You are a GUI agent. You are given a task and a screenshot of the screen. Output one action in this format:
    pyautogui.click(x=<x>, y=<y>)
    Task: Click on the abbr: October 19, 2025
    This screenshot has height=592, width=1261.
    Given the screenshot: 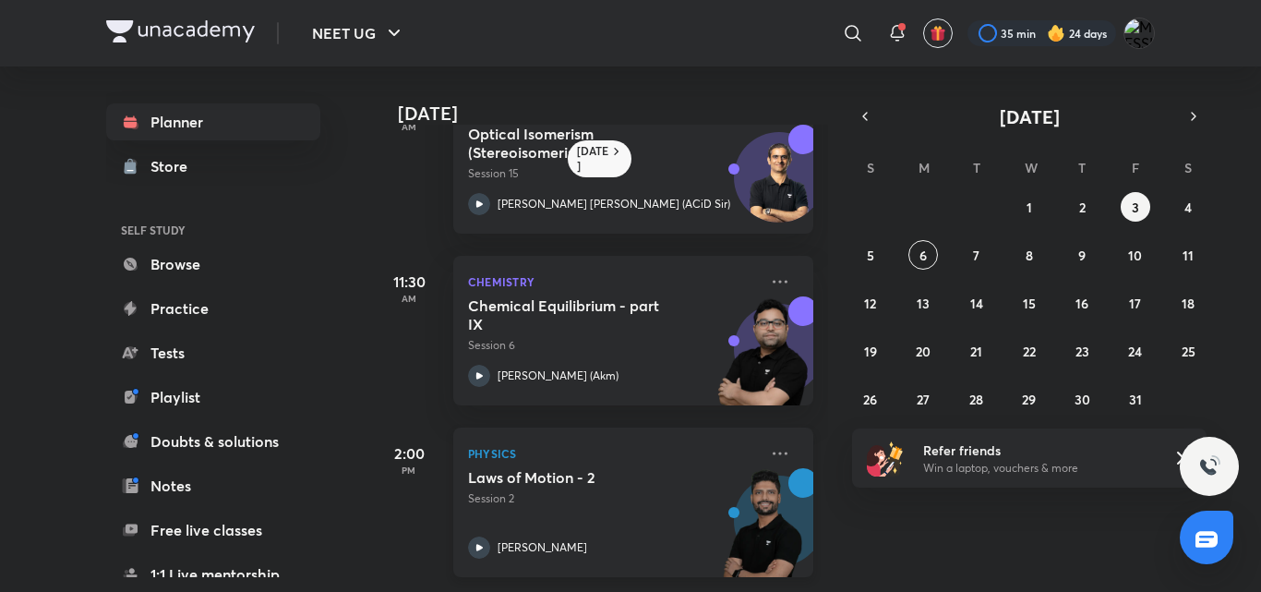 What is the action you would take?
    pyautogui.click(x=871, y=351)
    